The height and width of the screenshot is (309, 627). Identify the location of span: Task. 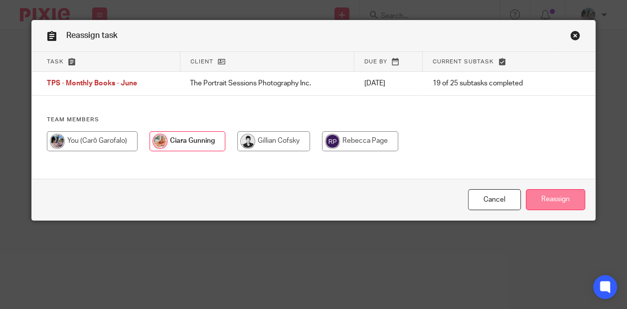
(55, 61).